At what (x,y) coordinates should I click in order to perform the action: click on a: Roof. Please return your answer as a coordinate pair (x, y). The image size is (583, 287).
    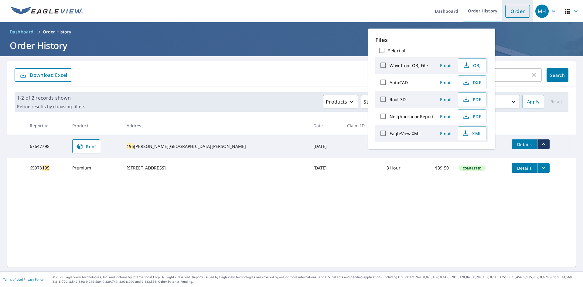
    Looking at the image, I should click on (86, 146).